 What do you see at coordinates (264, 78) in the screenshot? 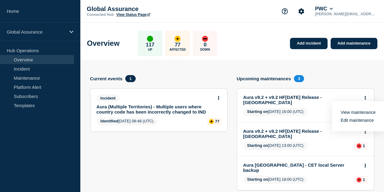
I see `h4: Upcoming maintenances` at bounding box center [264, 78].